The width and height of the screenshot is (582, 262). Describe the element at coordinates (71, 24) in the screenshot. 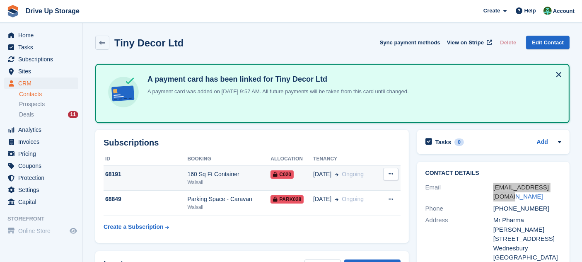

I see `div: To help our team provide the best service, can you tell us how urgent your issue is?` at that location.